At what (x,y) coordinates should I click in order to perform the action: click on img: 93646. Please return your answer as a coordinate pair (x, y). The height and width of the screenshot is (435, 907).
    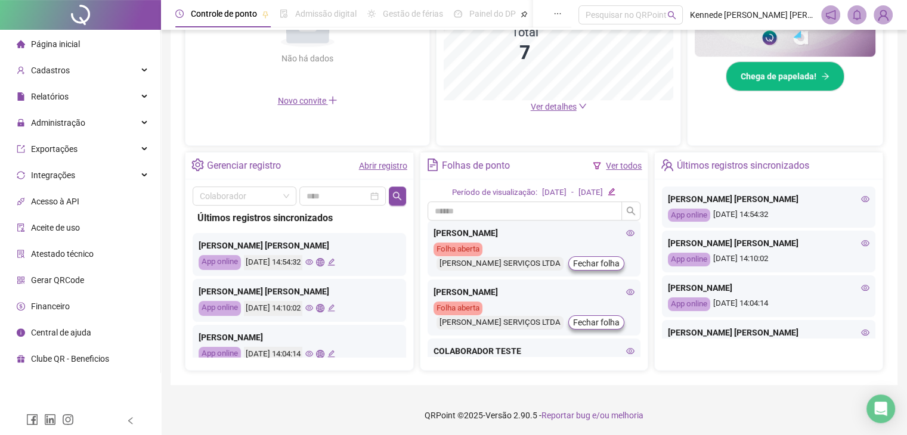
    Looking at the image, I should click on (883, 15).